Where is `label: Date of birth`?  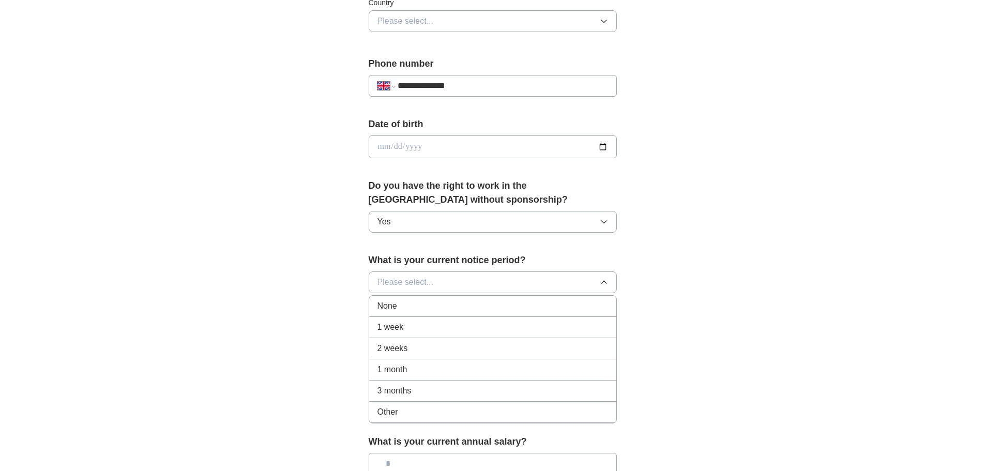
label: Date of birth is located at coordinates (493, 124).